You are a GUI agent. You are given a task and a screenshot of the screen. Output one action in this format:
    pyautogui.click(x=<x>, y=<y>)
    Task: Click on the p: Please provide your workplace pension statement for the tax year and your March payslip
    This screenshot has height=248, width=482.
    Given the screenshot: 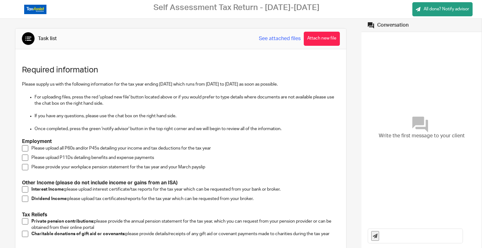 What is the action you would take?
    pyautogui.click(x=185, y=167)
    